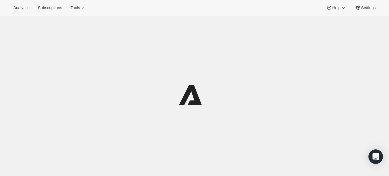 Image resolution: width=389 pixels, height=176 pixels. Describe the element at coordinates (21, 8) in the screenshot. I see `span: Analytics` at that location.